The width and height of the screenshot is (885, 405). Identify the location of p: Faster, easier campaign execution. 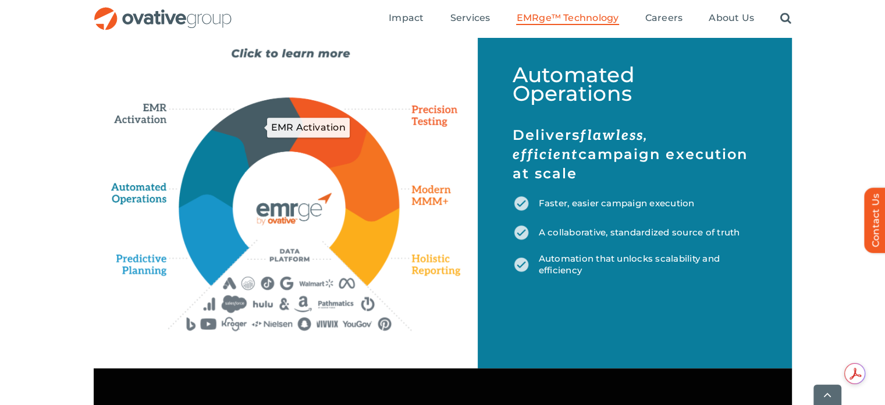
(635, 203).